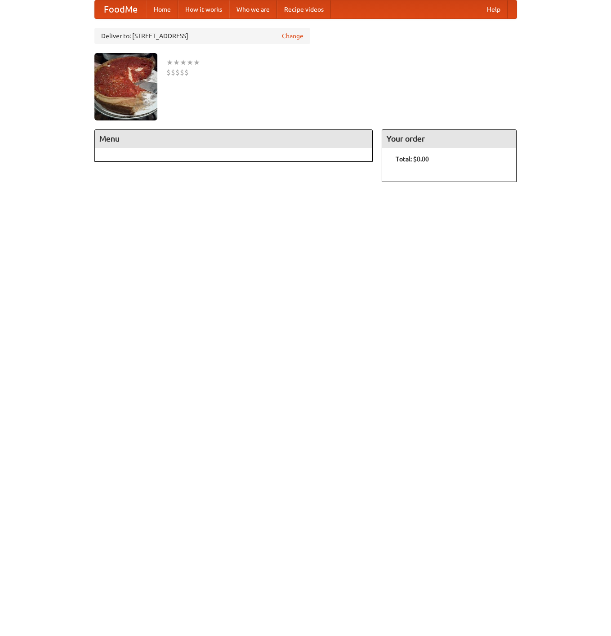 The width and height of the screenshot is (611, 636). I want to click on b: Total: $0.00, so click(412, 159).